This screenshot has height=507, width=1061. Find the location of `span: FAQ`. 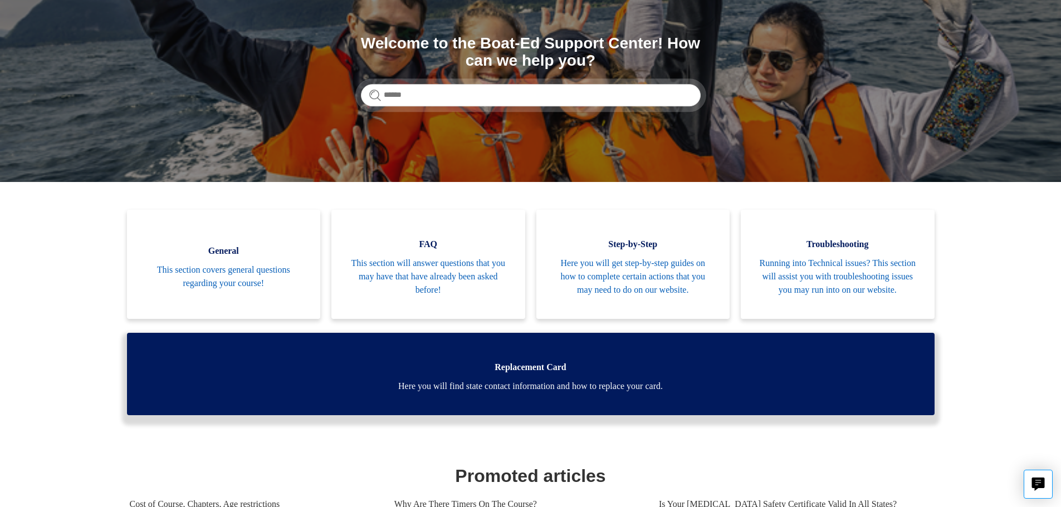

span: FAQ is located at coordinates (428, 244).